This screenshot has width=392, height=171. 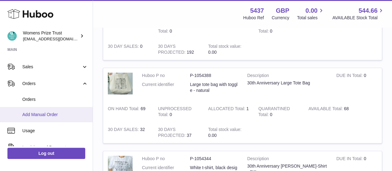 What do you see at coordinates (358, 18) in the screenshot?
I see `span: AVAILABLE Stock Total` at bounding box center [358, 18].